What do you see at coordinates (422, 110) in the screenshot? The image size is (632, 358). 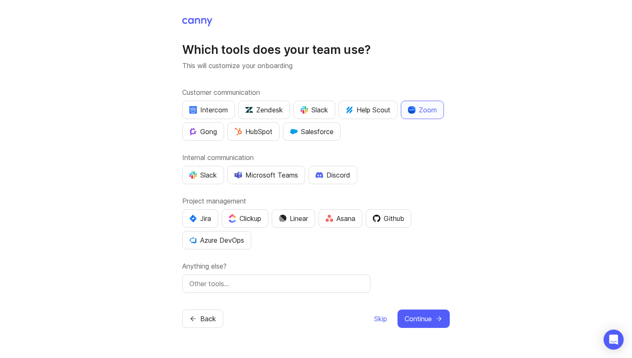 I see `button: Zoom` at bounding box center [422, 110].